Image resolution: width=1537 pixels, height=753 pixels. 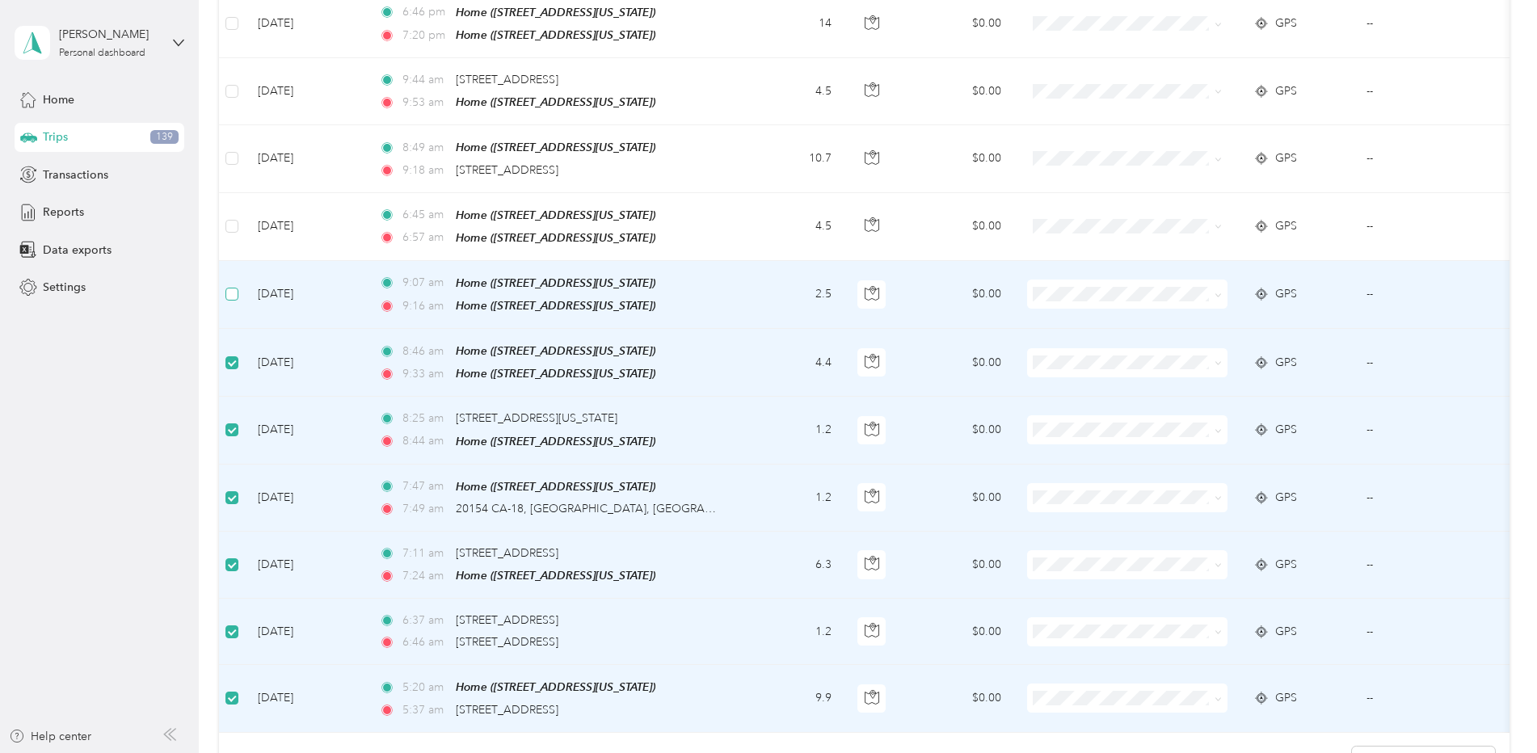 I want to click on span: Transactions, so click(x=75, y=175).